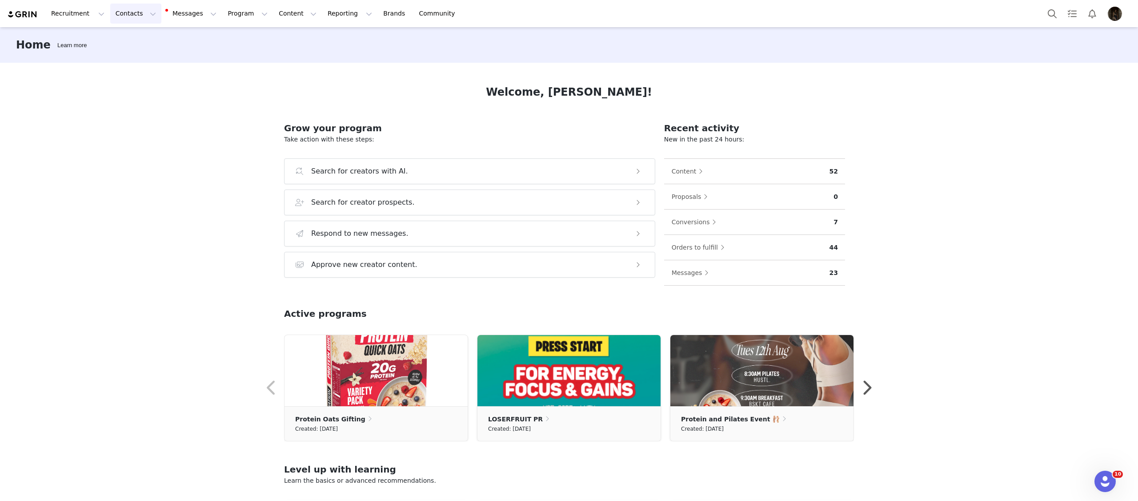  What do you see at coordinates (569, 370) in the screenshot?
I see `img: 39bd9501-5200-4b07-90e9-e72006ff6a1f.png` at bounding box center [569, 370].